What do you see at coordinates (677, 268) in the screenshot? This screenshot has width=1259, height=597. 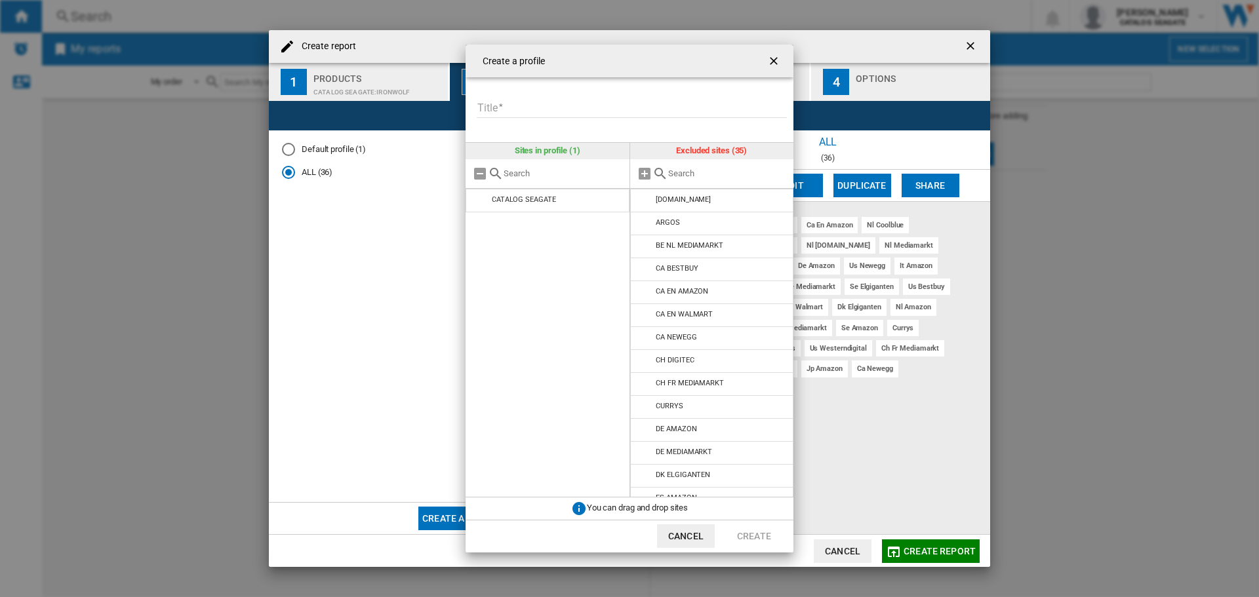 I see `div: CA BESTBUY` at bounding box center [677, 268].